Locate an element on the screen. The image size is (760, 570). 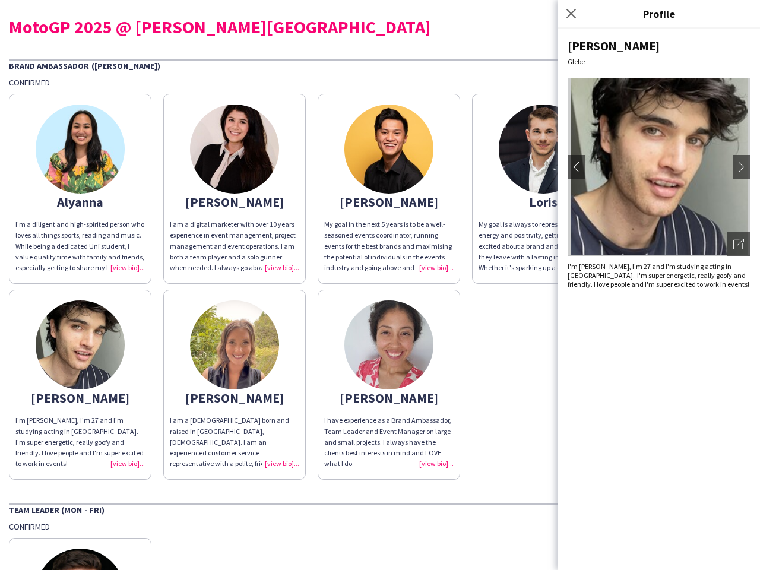
div: Glebe is located at coordinates (659, 61).